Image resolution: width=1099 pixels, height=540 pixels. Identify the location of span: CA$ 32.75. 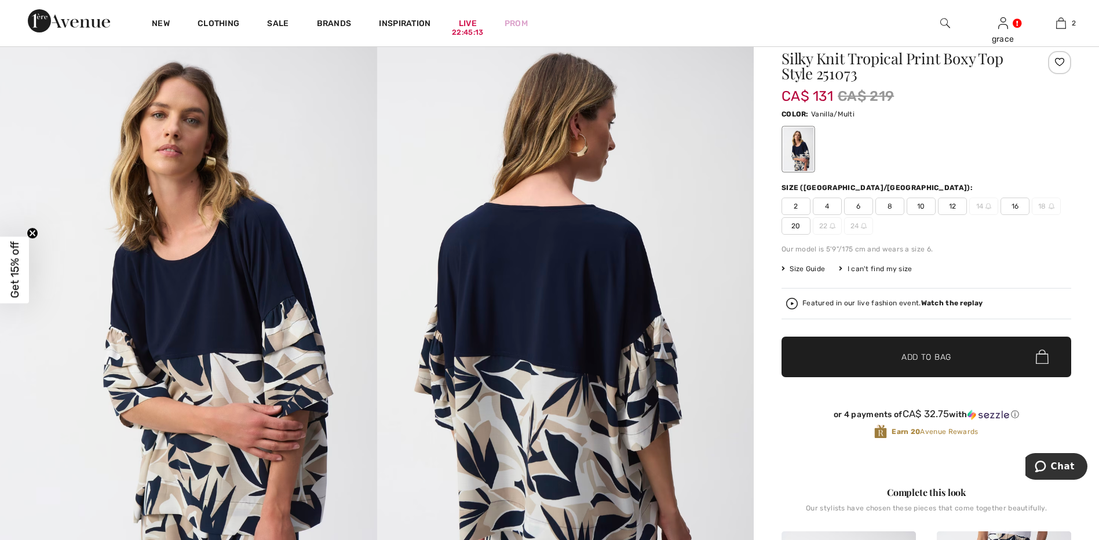
(926, 414).